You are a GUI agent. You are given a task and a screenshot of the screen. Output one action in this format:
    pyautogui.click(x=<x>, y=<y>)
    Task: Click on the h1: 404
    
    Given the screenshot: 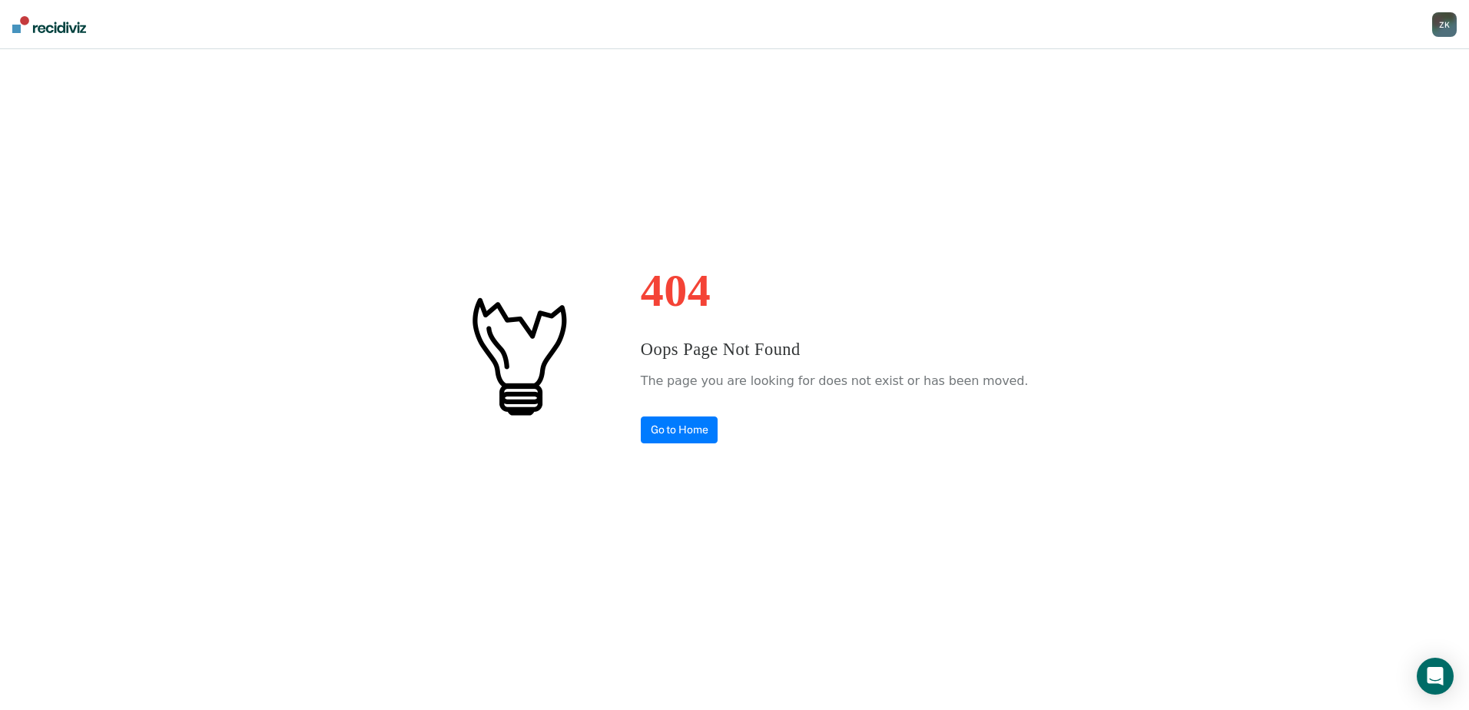 What is the action you would take?
    pyautogui.click(x=834, y=290)
    